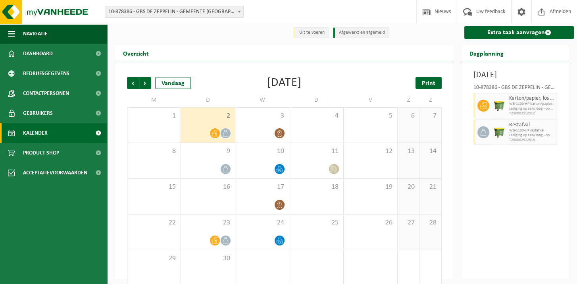 The width and height of the screenshot is (577, 284). I want to click on span: 22, so click(154, 222).